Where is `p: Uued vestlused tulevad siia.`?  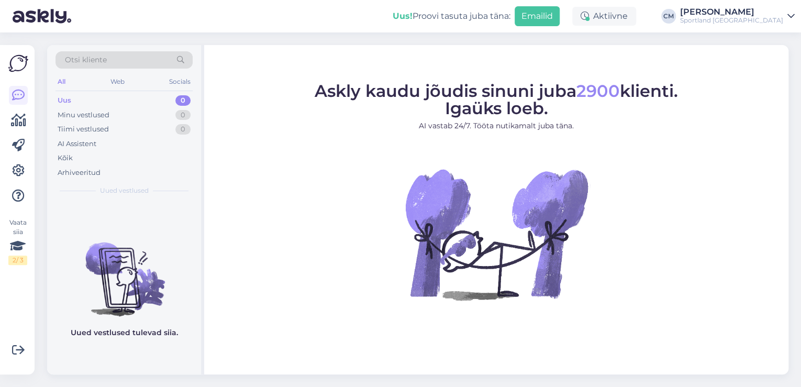 p: Uued vestlused tulevad siia. is located at coordinates (124, 332).